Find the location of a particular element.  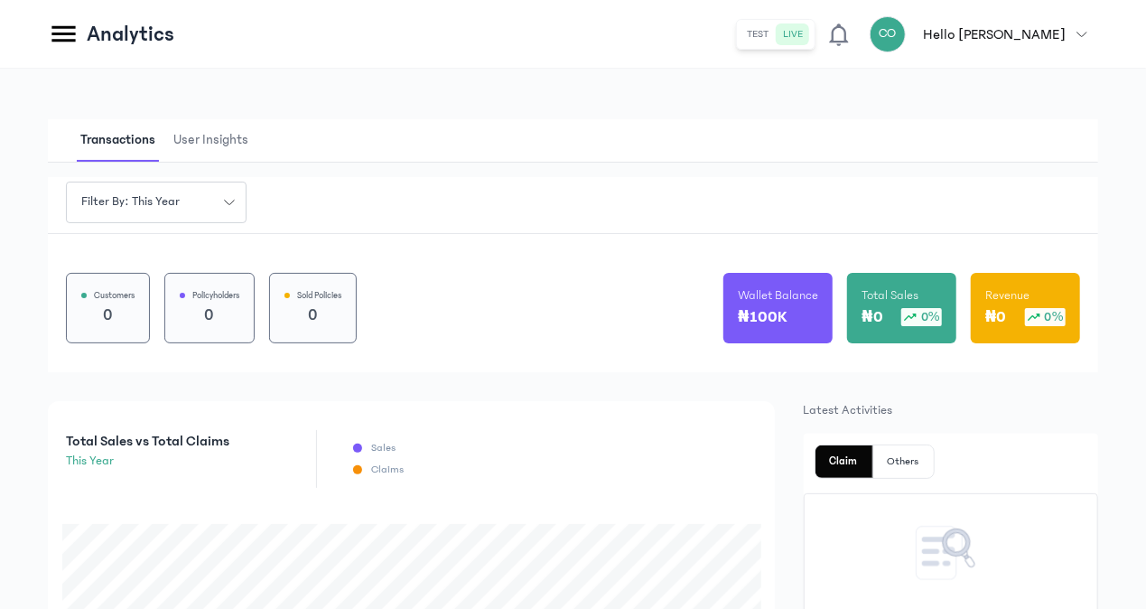

div: CO is located at coordinates (888, 34).